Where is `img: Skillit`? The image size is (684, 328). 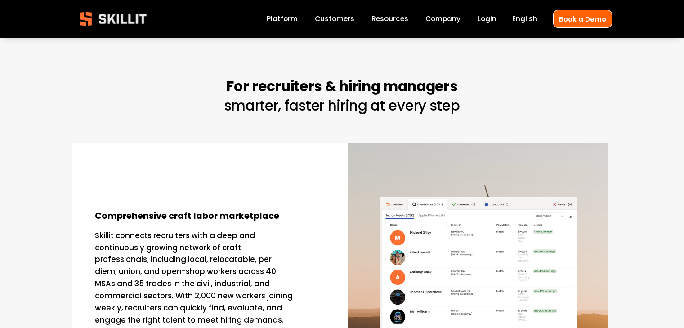 img: Skillit is located at coordinates (113, 19).